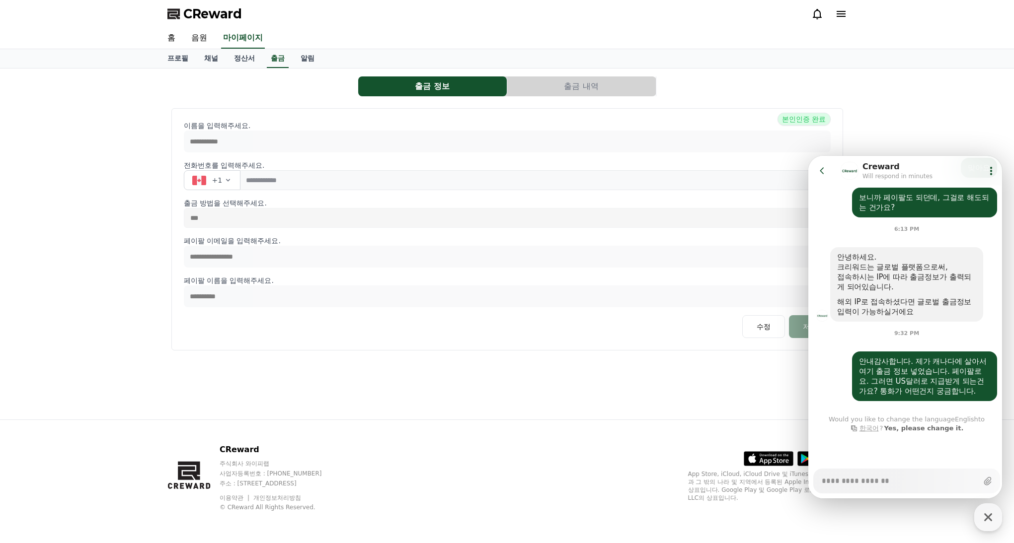  Describe the element at coordinates (116, 221) in the screenshot. I see `div: 안내감사합니다. 제가 캐나다에 살아서 여기 출금 정보 넣었습니다. 페이팔로요. 그러면 US달러로 지급받게 되는건가요? 통화가 어떤건지 궁금합니다.` at that location.